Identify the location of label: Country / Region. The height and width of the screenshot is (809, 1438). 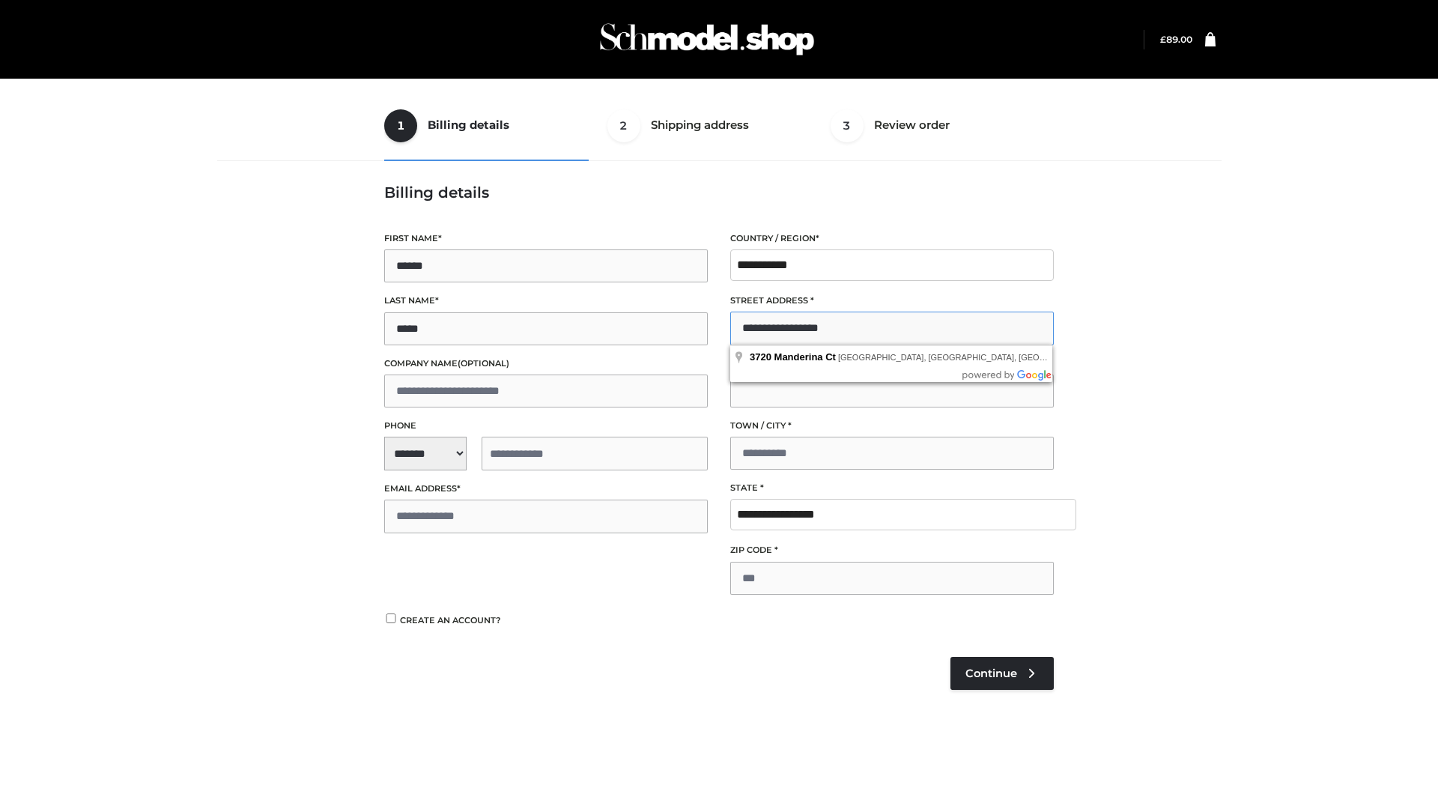
(892, 238).